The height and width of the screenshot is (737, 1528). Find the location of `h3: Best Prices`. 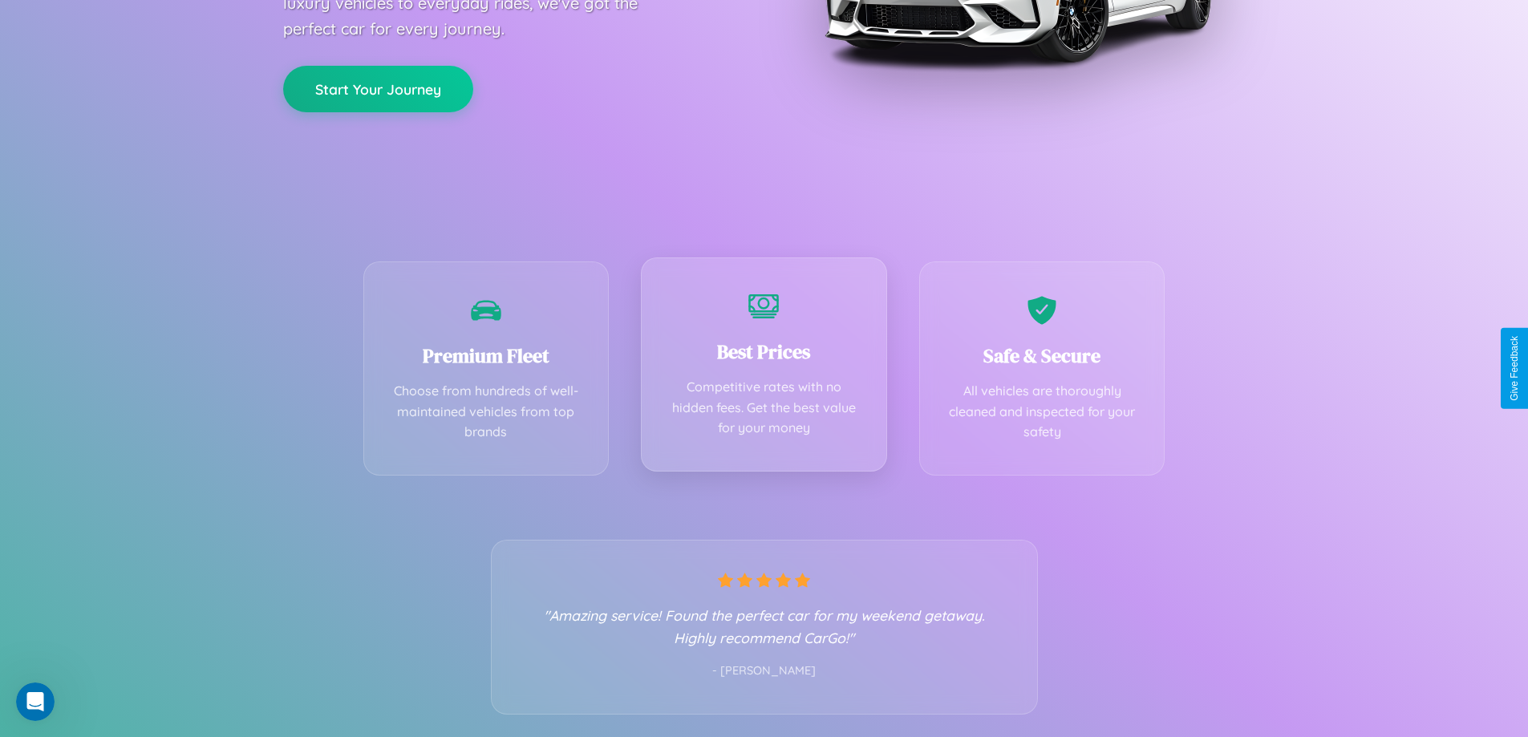

h3: Best Prices is located at coordinates (764, 351).